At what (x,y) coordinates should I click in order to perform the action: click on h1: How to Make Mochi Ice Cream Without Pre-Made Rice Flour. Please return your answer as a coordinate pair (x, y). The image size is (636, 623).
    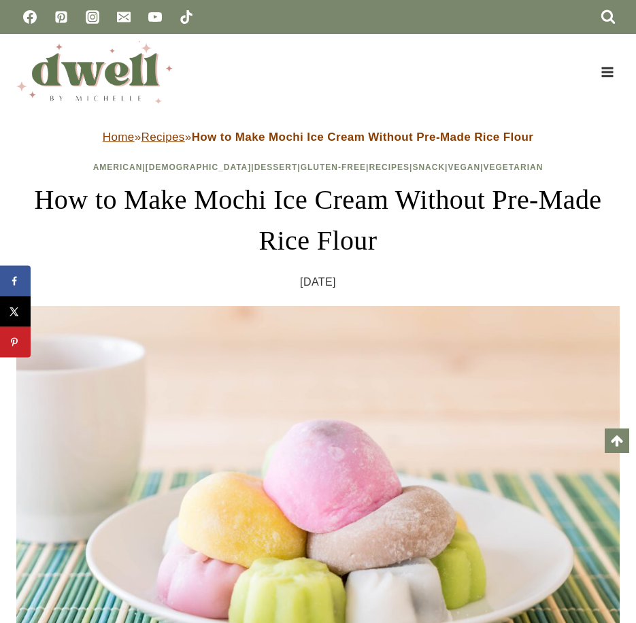
    Looking at the image, I should click on (318, 220).